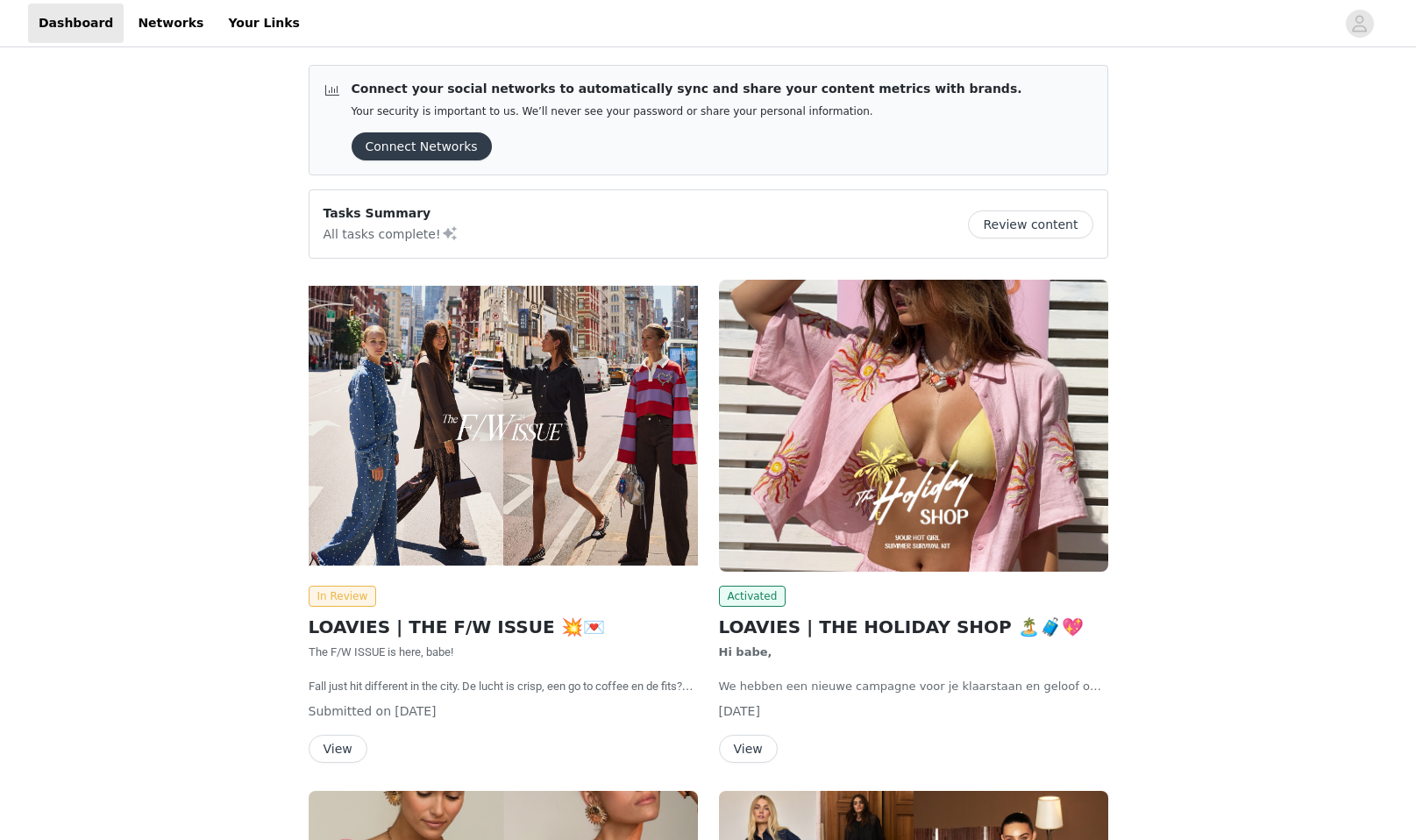 The height and width of the screenshot is (840, 1416). What do you see at coordinates (421, 147) in the screenshot?
I see `button: Connect Networks` at bounding box center [421, 147].